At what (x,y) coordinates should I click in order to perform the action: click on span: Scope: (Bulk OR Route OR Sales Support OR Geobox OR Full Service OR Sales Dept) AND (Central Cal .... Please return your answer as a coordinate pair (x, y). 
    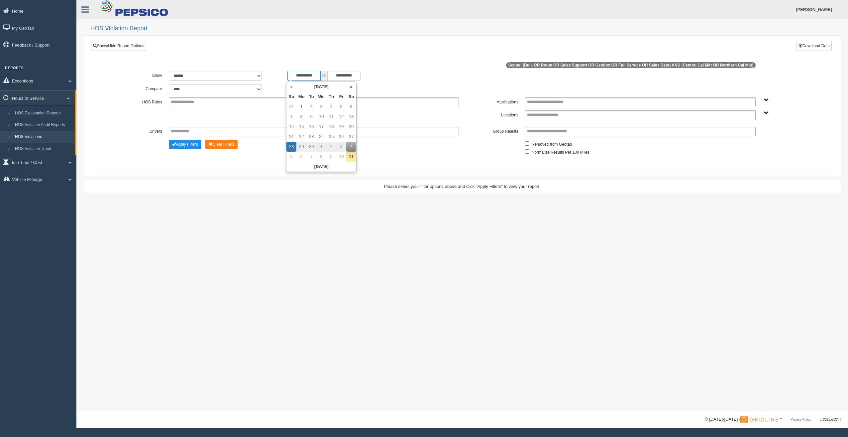
    Looking at the image, I should click on (631, 65).